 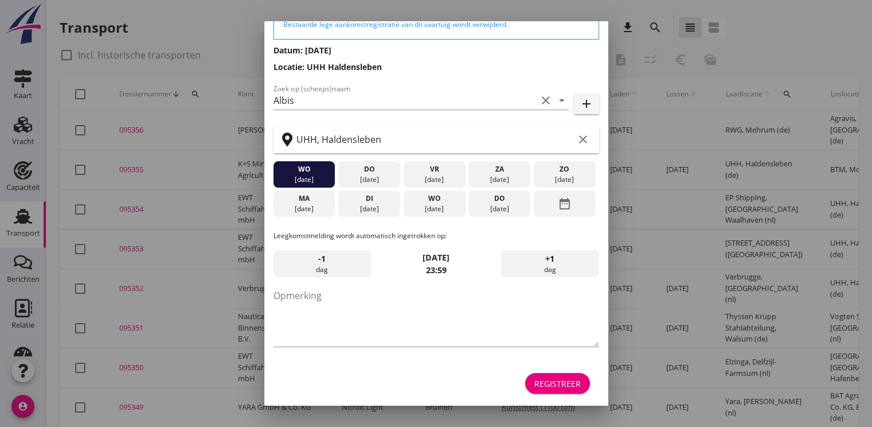 I want to click on i: add, so click(x=587, y=104).